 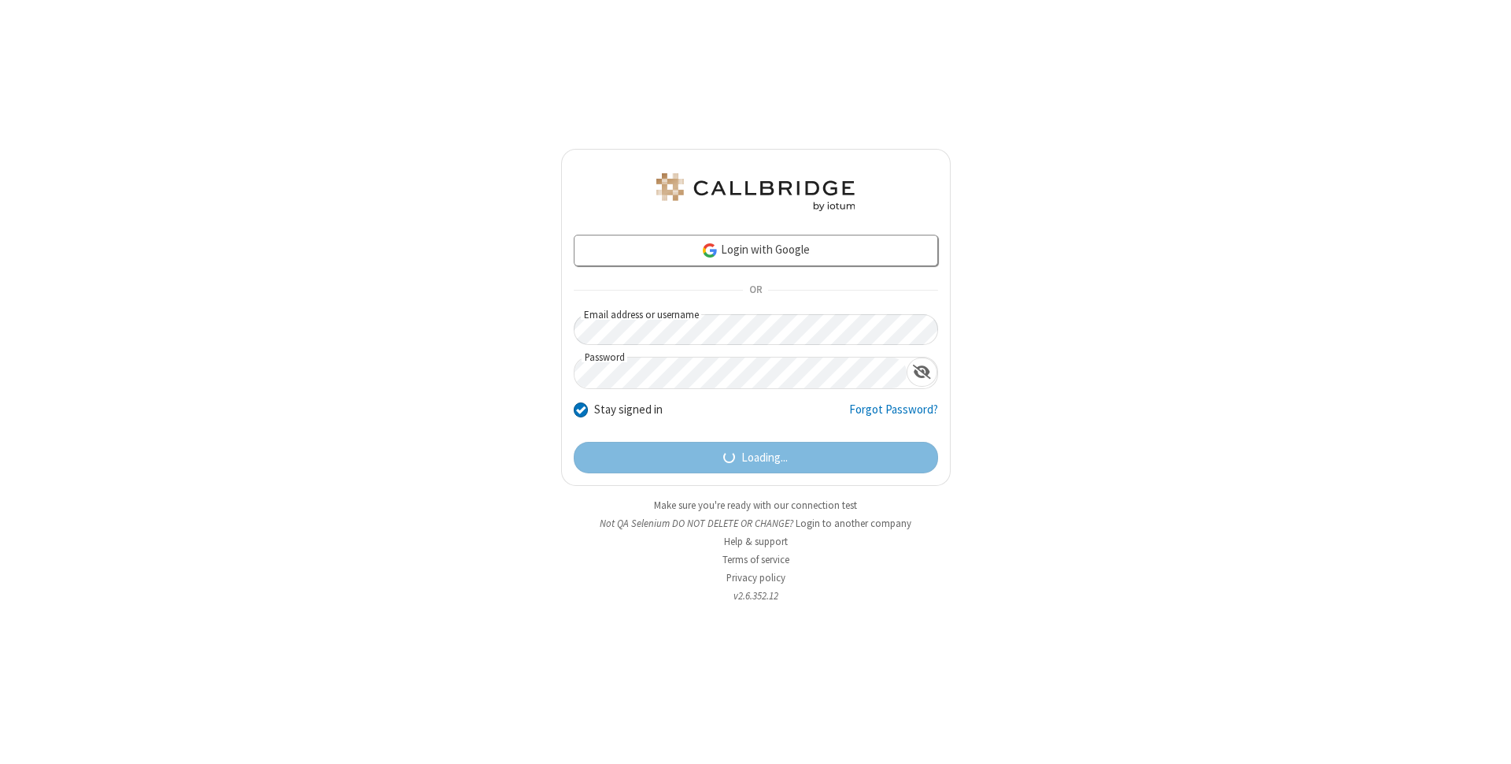 What do you see at coordinates (756, 595) in the screenshot?
I see `li: v2.6.352.12` at bounding box center [756, 595].